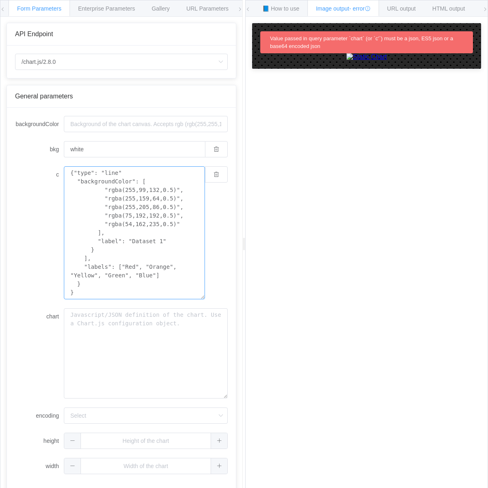 This screenshot has height=488, width=488. What do you see at coordinates (146, 441) in the screenshot?
I see `input: Height of the chart` at bounding box center [146, 441].